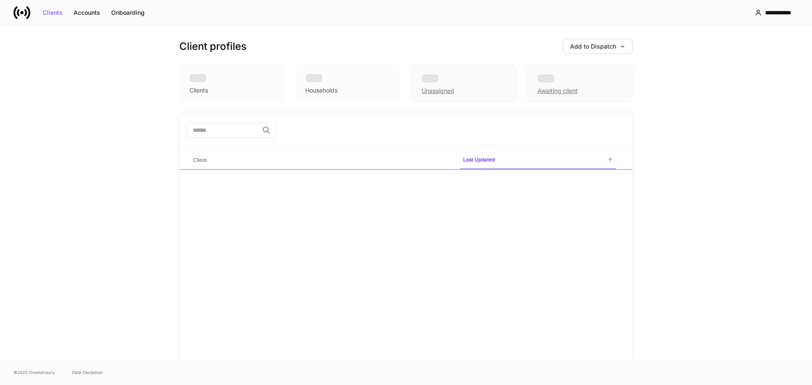 This screenshot has width=812, height=385. Describe the element at coordinates (128, 13) in the screenshot. I see `div: Onboarding` at that location.